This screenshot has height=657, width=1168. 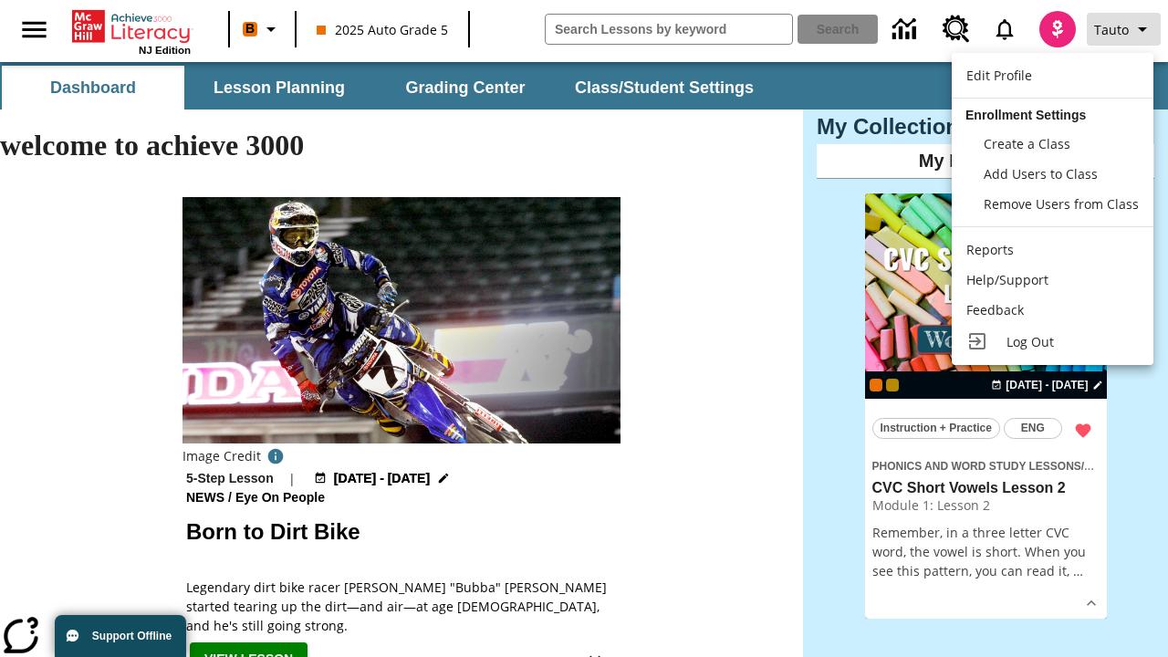 I want to click on span: Create a Class, so click(x=1027, y=143).